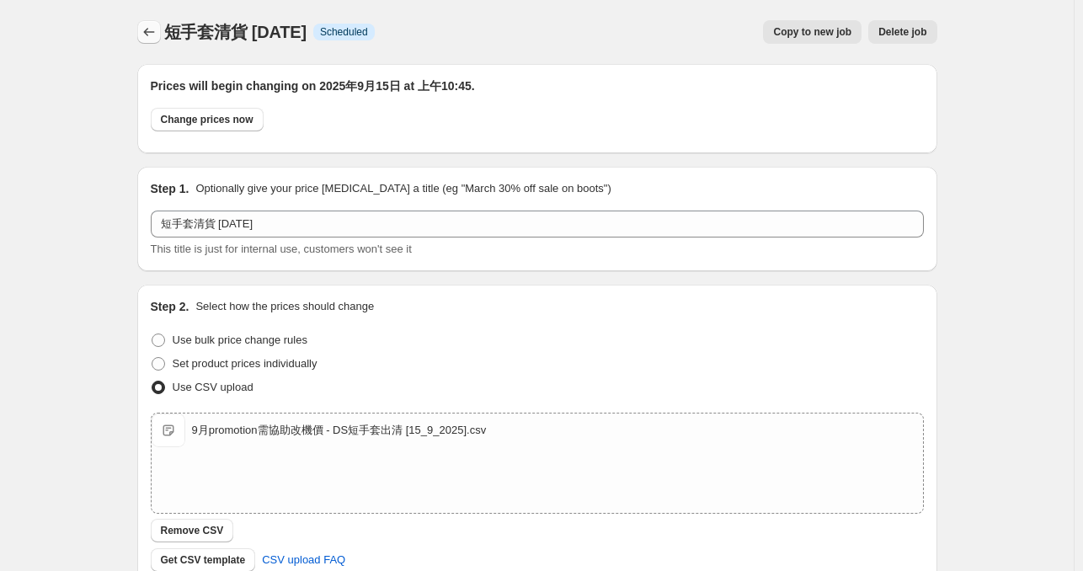  What do you see at coordinates (192, 530) in the screenshot?
I see `span: Remove CSV` at bounding box center [192, 530].